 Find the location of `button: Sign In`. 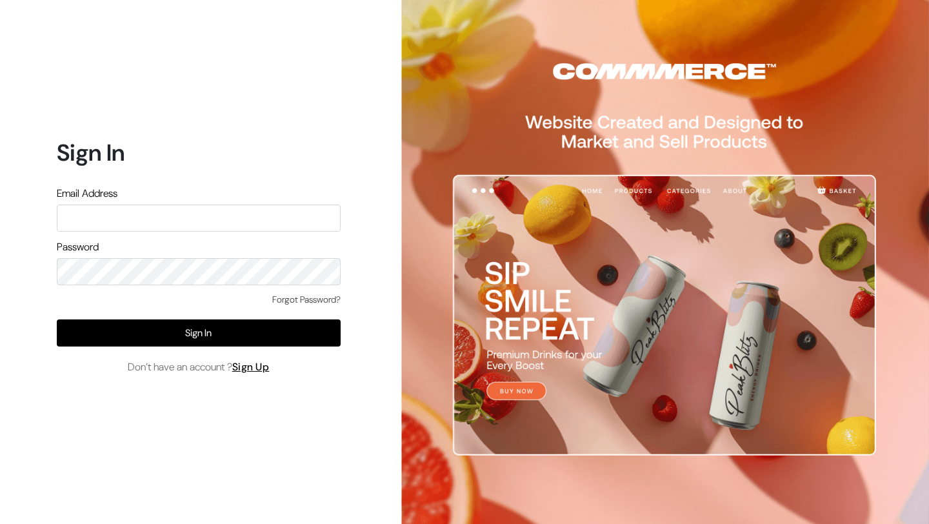

button: Sign In is located at coordinates (199, 333).